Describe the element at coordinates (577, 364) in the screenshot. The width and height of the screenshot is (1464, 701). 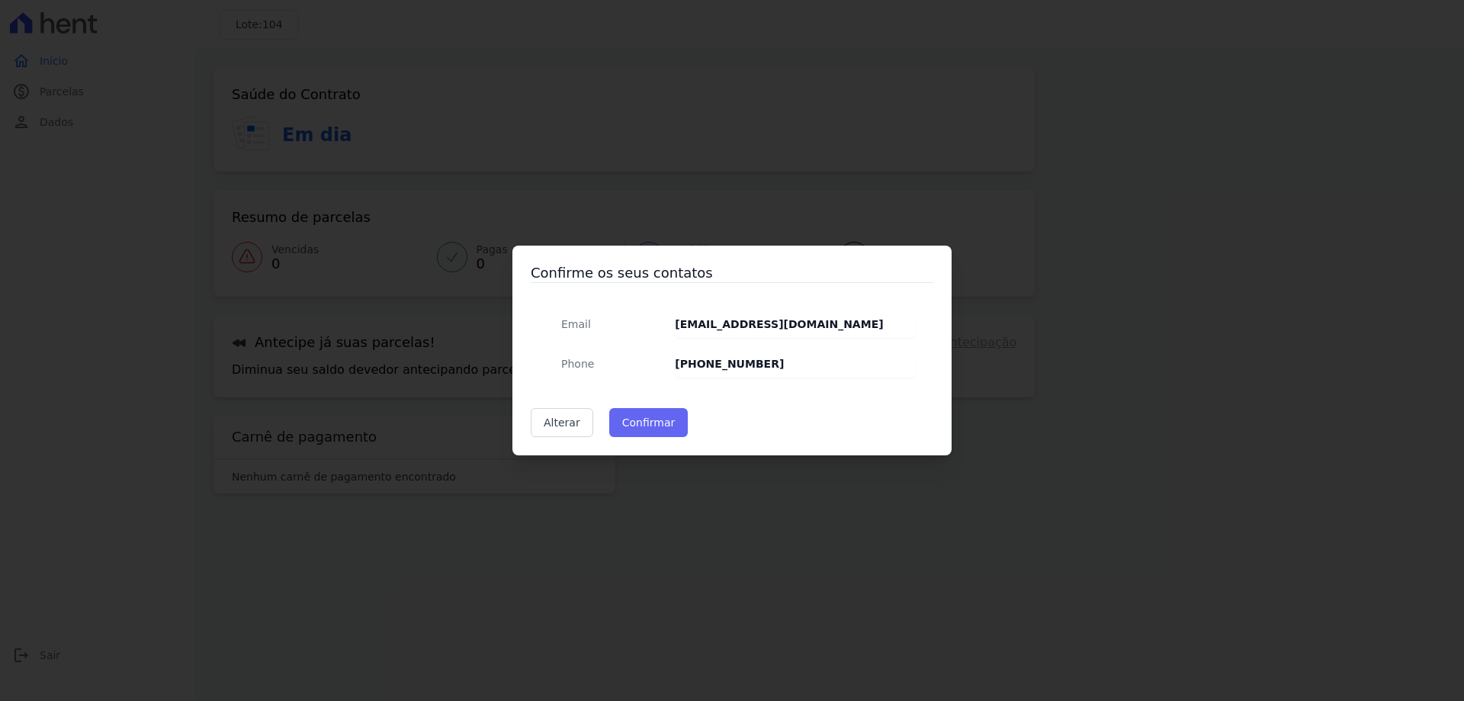
I see `span: translation missing: pt-BR.public.contracts.modal.confirmation.phone` at that location.